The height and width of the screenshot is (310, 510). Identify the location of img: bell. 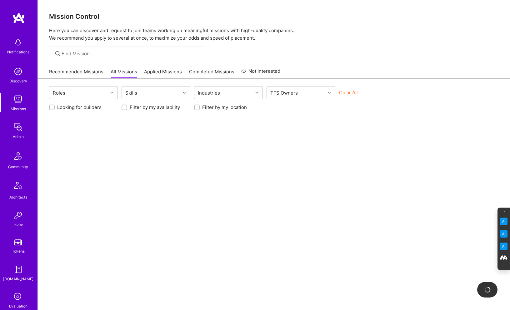
(18, 43).